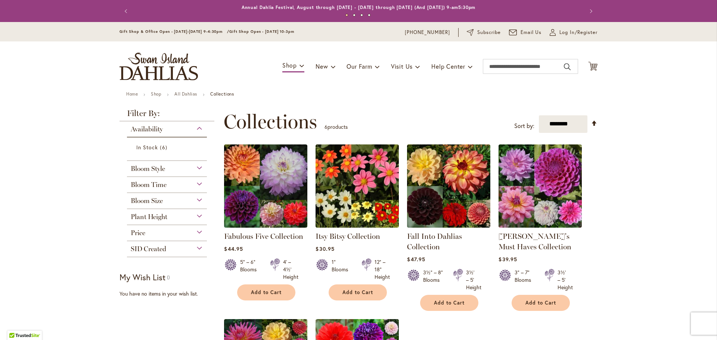 The height and width of the screenshot is (340, 717). Describe the element at coordinates (290, 269) in the screenshot. I see `div: 4' – 4½' Height` at that location.